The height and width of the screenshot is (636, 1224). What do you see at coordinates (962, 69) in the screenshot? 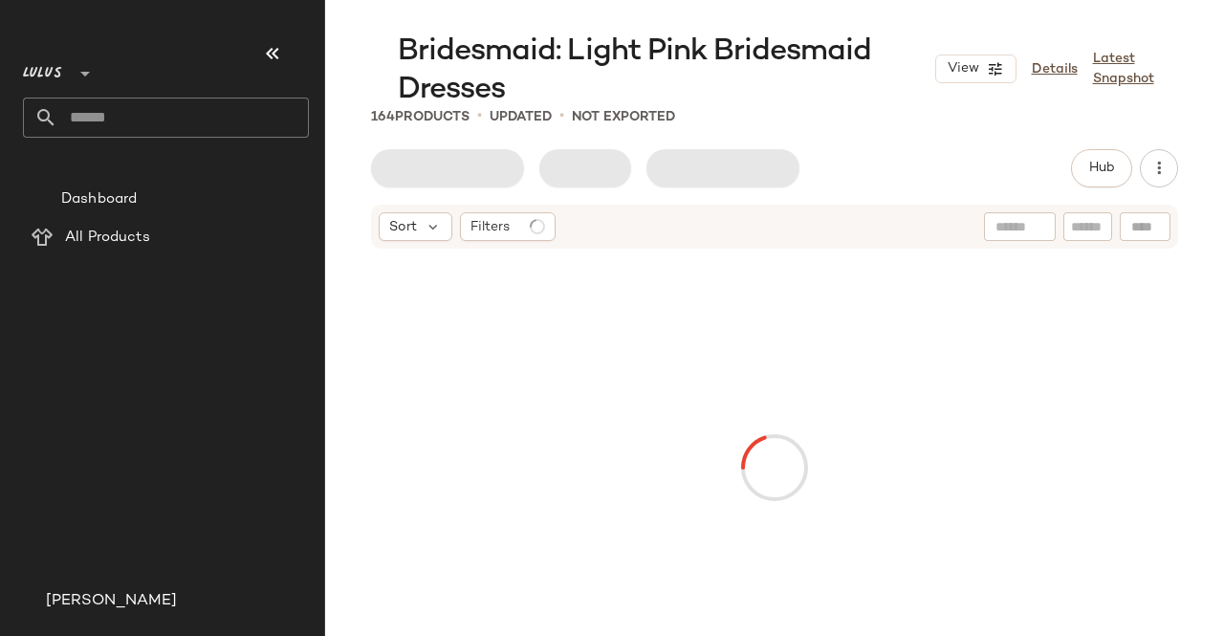
I see `span: View` at bounding box center [962, 69].